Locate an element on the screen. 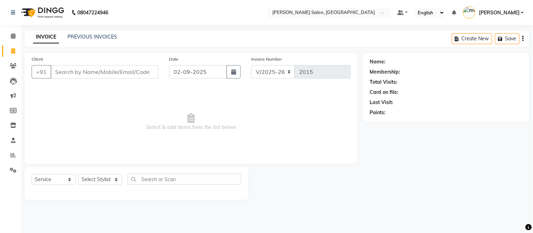  input: Search or Scan is located at coordinates (184, 179).